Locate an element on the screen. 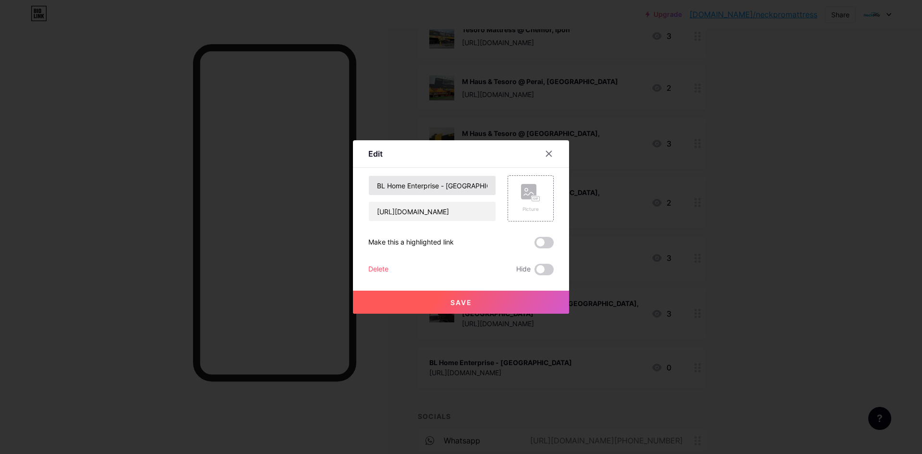 The width and height of the screenshot is (922, 454). span: Hide is located at coordinates (523, 269).